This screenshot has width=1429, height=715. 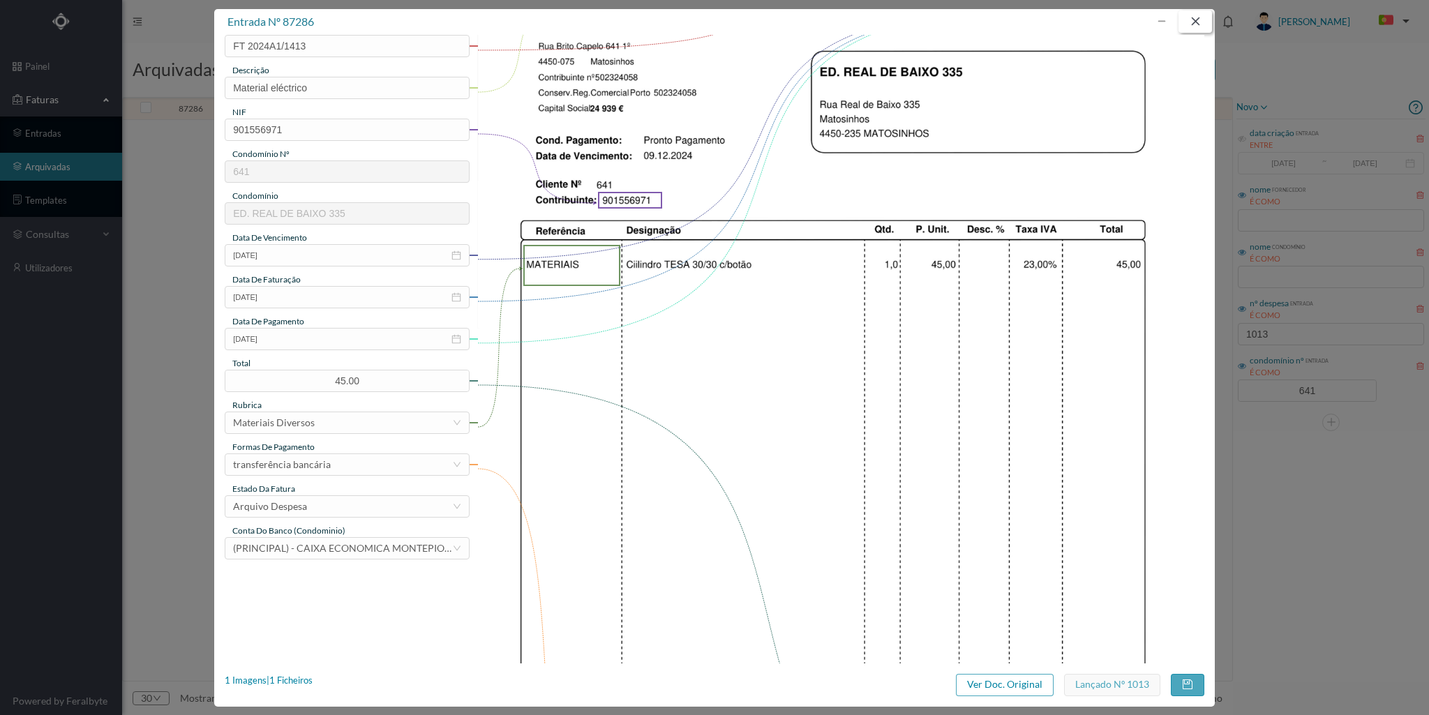 I want to click on span: data de vencimento, so click(x=269, y=237).